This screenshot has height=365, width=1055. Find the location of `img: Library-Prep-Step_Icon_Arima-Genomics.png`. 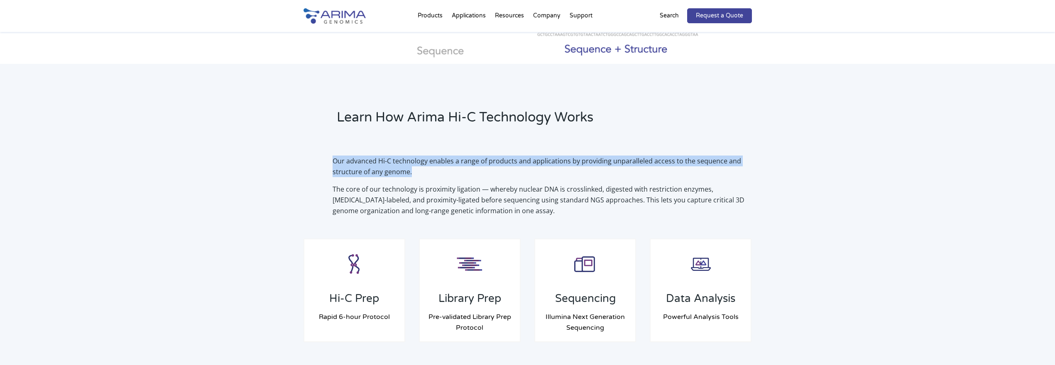

img: Library-Prep-Step_Icon_Arima-Genomics.png is located at coordinates (470, 264).